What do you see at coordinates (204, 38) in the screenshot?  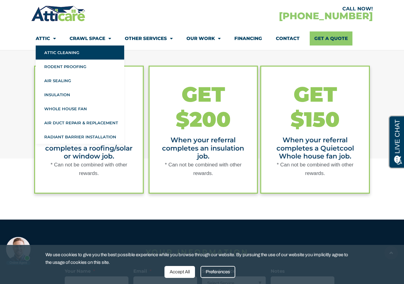 I see `a: Our Work` at bounding box center [204, 38].